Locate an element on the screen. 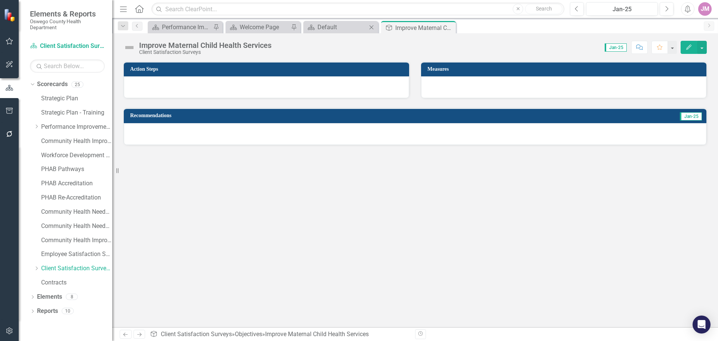 This screenshot has width=718, height=341. a: Reports is located at coordinates (48, 311).